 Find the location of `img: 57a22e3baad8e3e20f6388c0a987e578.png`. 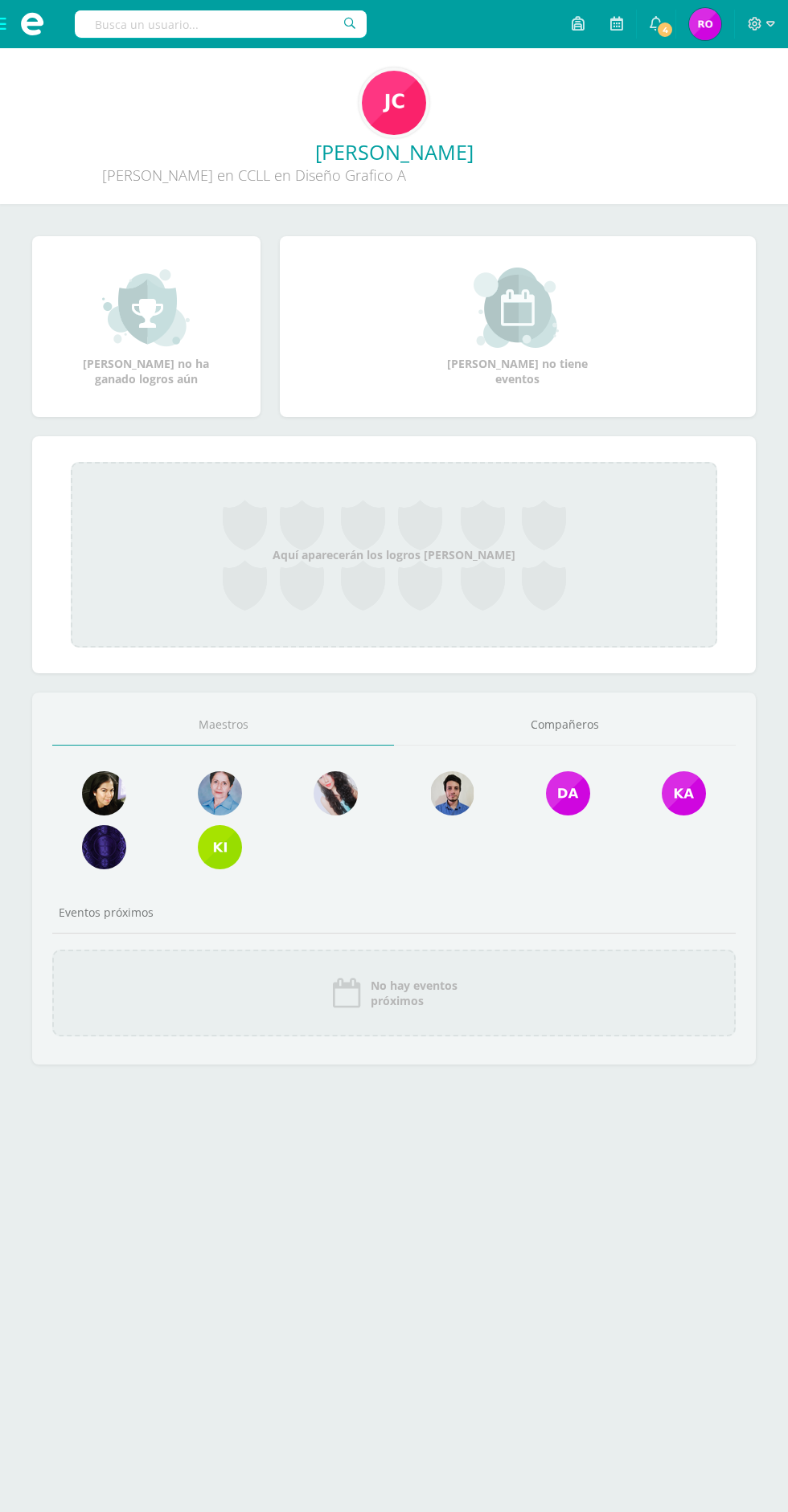

img: 57a22e3baad8e3e20f6388c0a987e578.png is located at coordinates (683, 793).